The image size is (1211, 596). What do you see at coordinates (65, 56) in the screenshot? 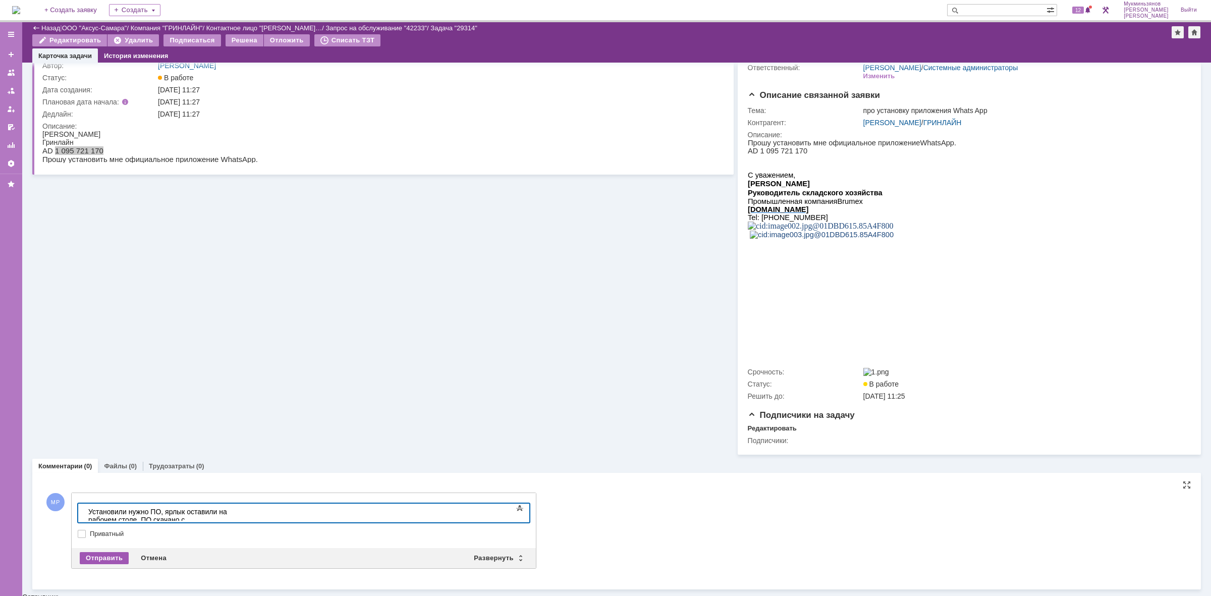
I see `a: Карточка задачи` at bounding box center [65, 56].